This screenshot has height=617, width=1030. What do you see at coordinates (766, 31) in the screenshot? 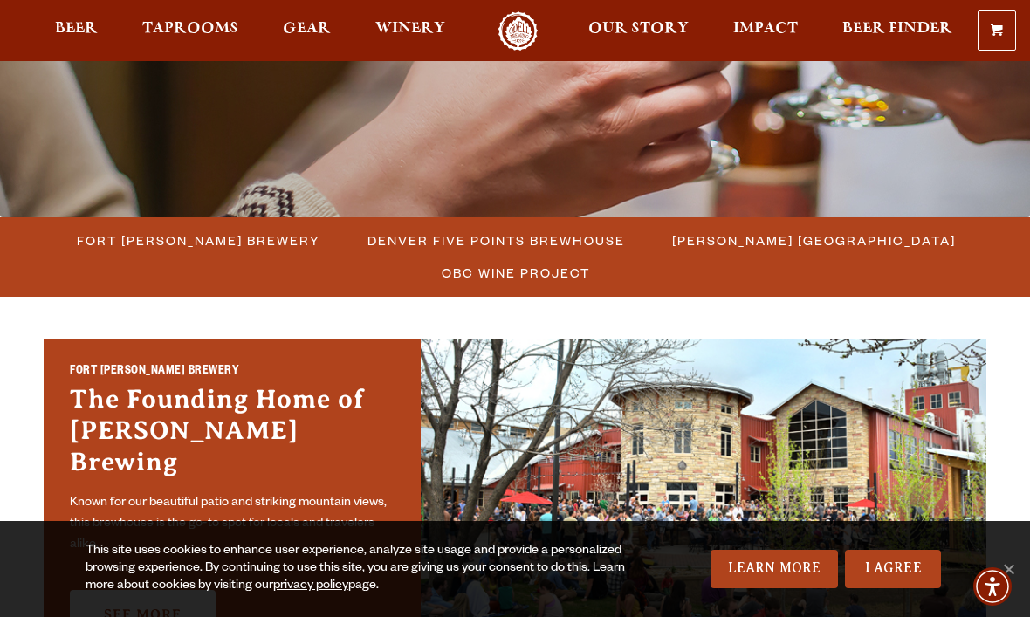
I see `a: Impact` at bounding box center [766, 31].